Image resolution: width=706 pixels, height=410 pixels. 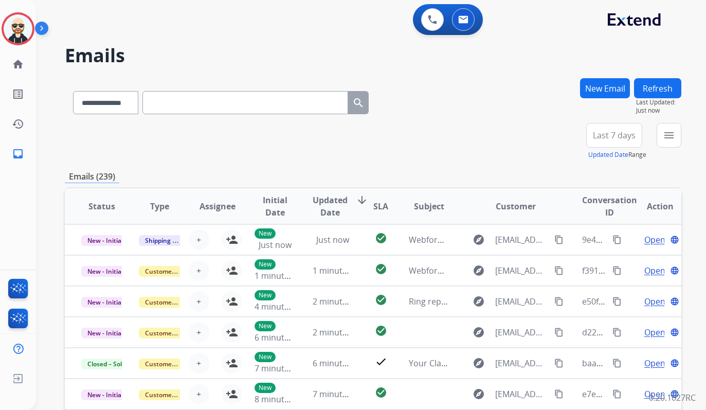 What do you see at coordinates (429, 206) in the screenshot?
I see `span: Subject` at bounding box center [429, 206].